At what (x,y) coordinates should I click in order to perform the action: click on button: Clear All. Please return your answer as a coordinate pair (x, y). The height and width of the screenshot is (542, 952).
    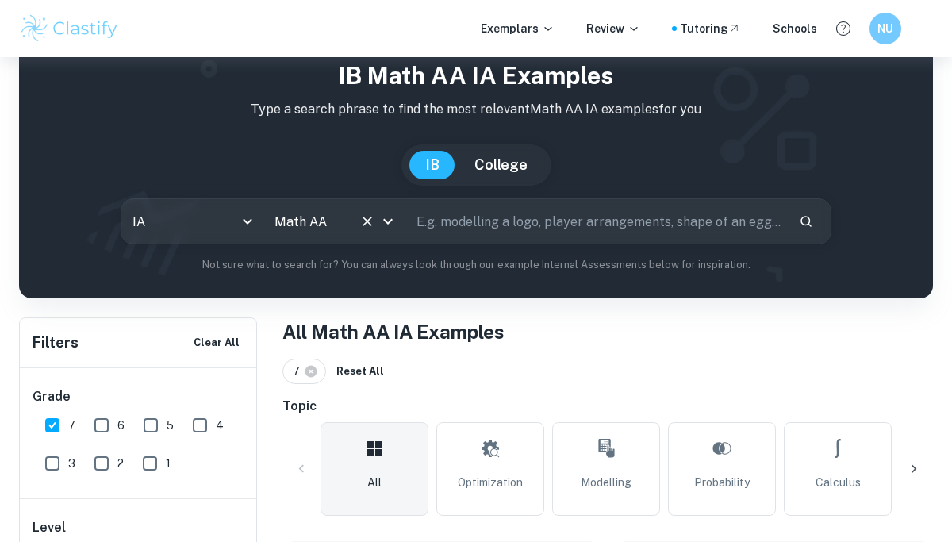
    Looking at the image, I should click on (217, 343).